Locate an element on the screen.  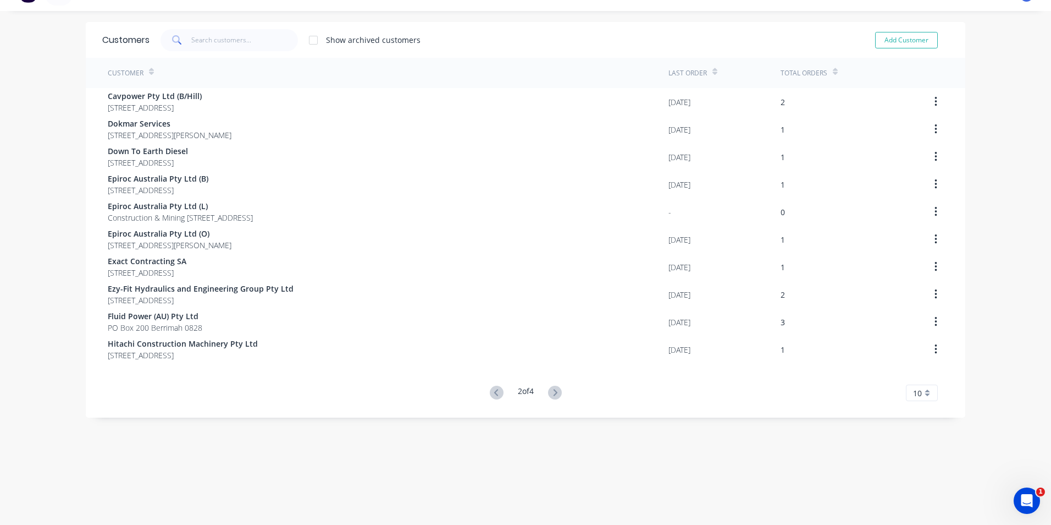
span: Hitachi Construction Machinery Pty Ltd is located at coordinates (183, 343).